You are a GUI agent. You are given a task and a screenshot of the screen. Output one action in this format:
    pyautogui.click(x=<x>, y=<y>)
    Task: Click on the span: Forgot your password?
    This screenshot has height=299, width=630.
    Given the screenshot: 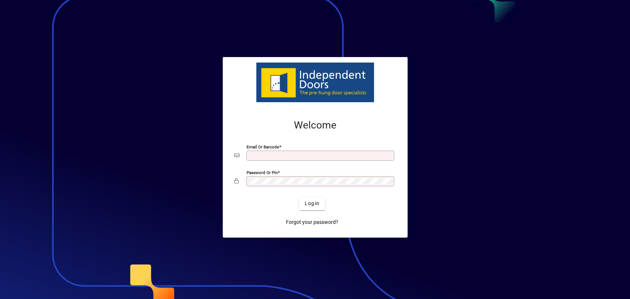 What is the action you would take?
    pyautogui.click(x=312, y=222)
    